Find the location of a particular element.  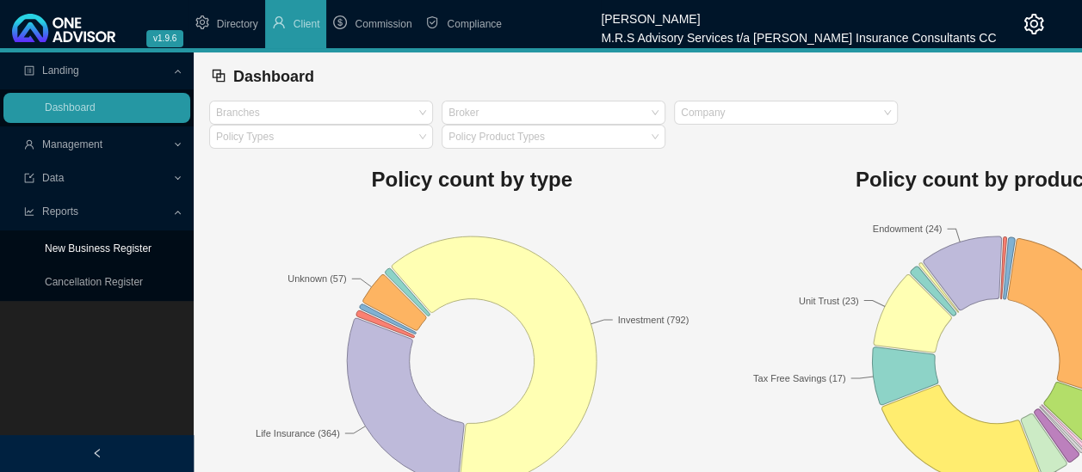

text: Life Insurance (364) is located at coordinates (298, 434).